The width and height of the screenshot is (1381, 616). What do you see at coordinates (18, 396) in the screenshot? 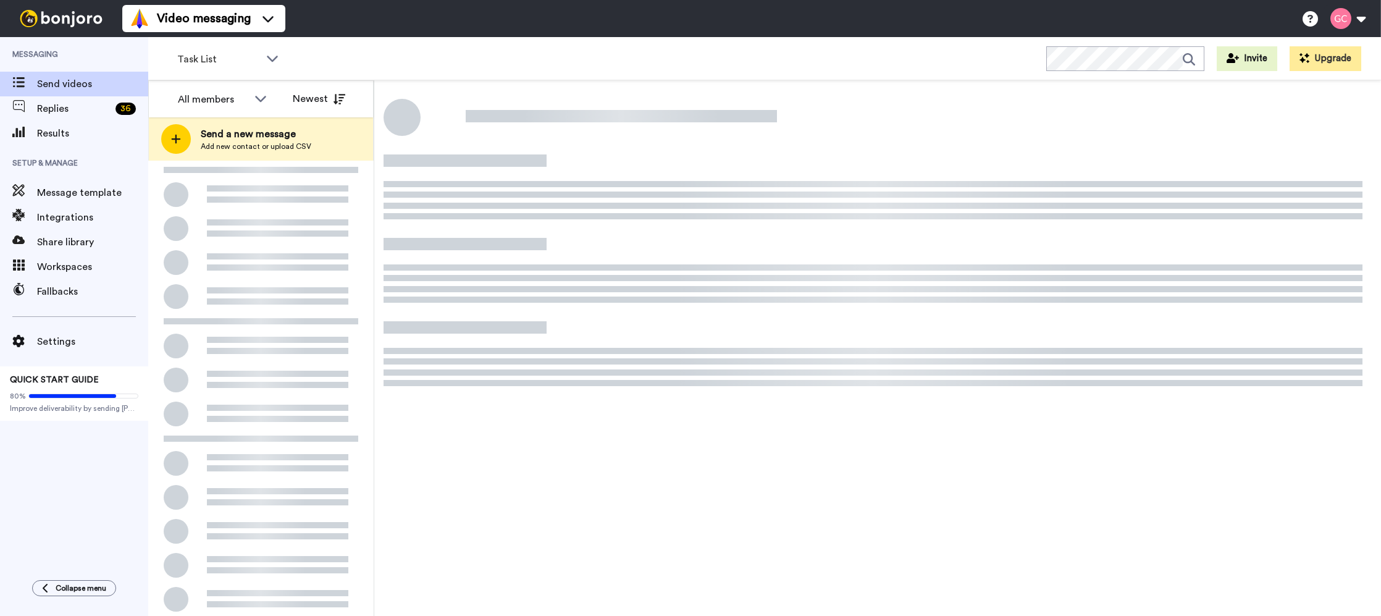
I see `span: 80%` at bounding box center [18, 396].